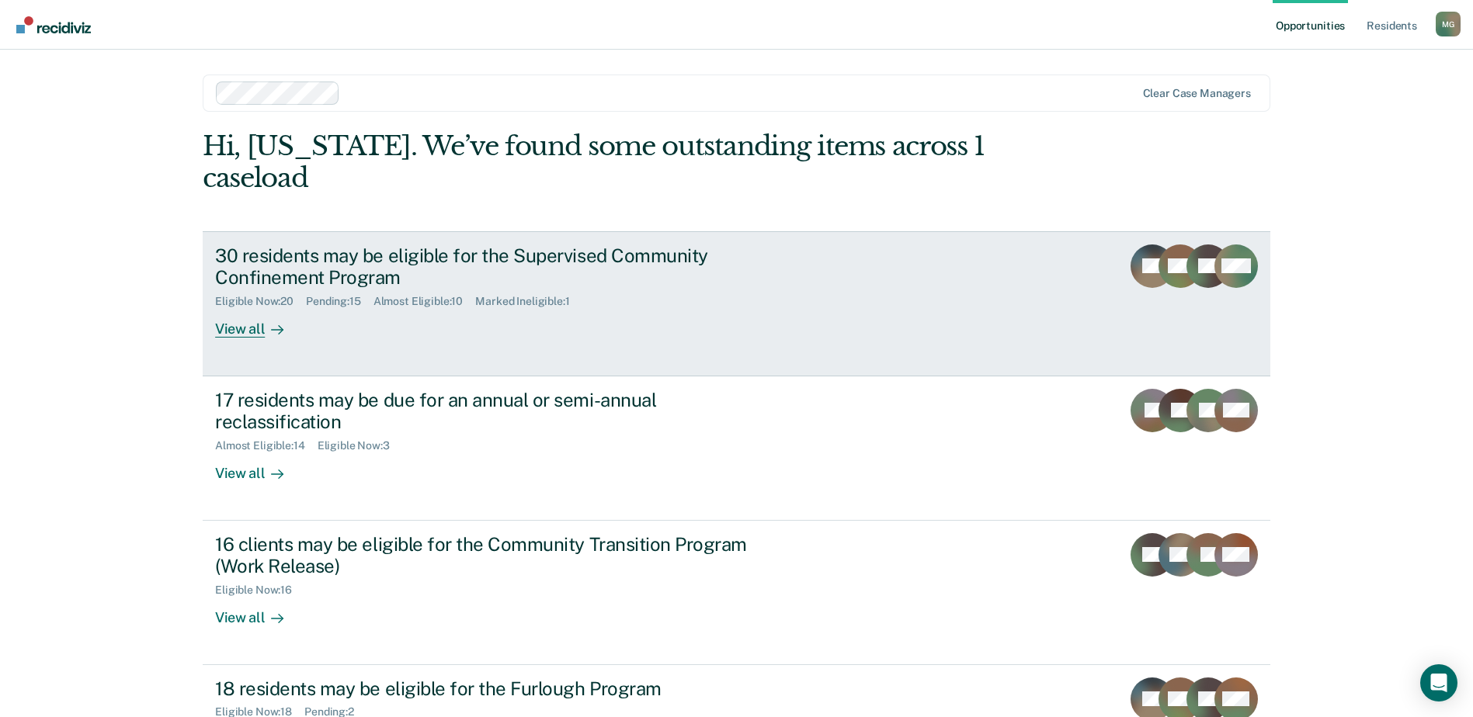 The height and width of the screenshot is (717, 1473). Describe the element at coordinates (54, 25) in the screenshot. I see `img: Recidiviz` at that location.